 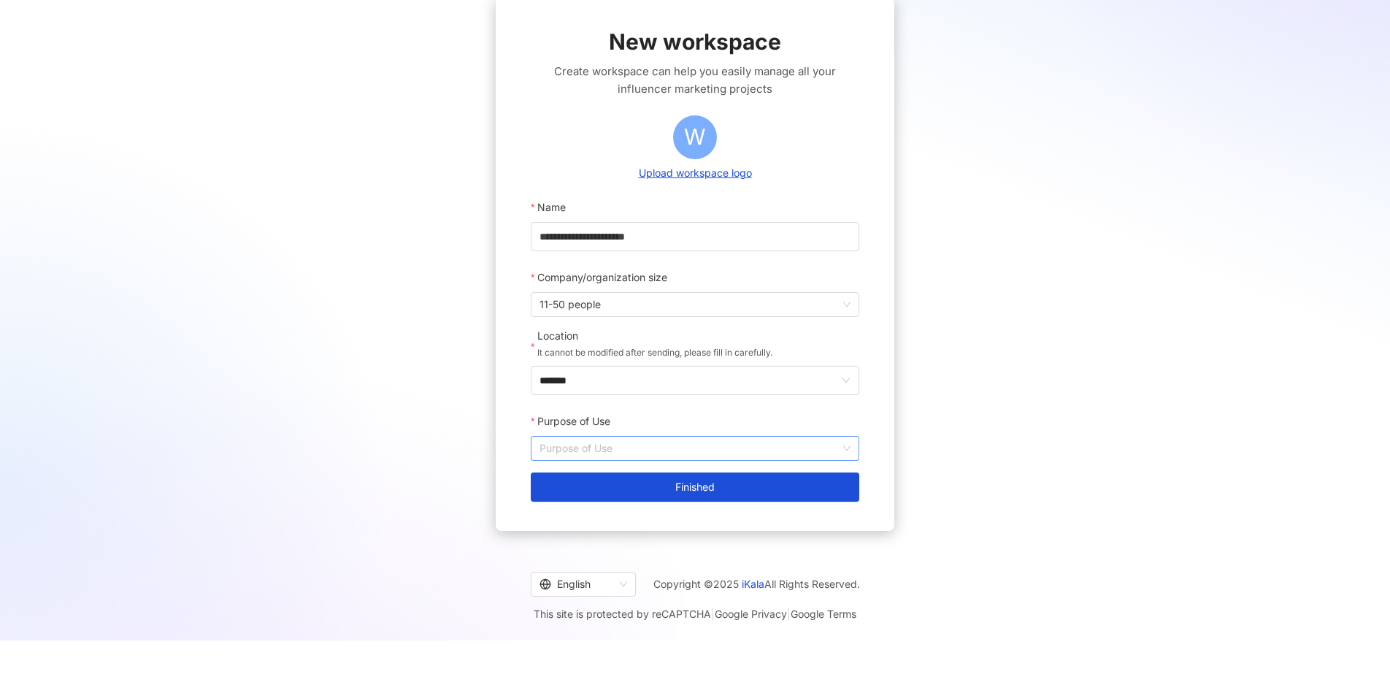 I want to click on span: 11-50 people, so click(x=695, y=304).